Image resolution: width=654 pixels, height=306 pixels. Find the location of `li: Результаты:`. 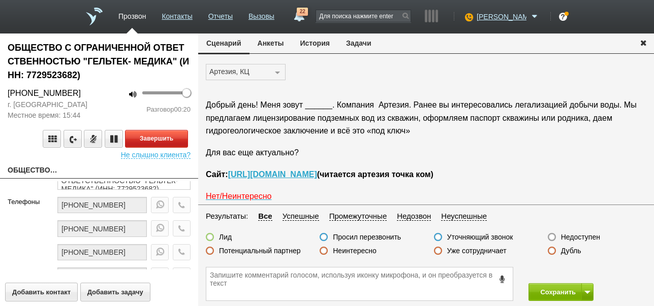

li: Результаты: is located at coordinates (229, 217).